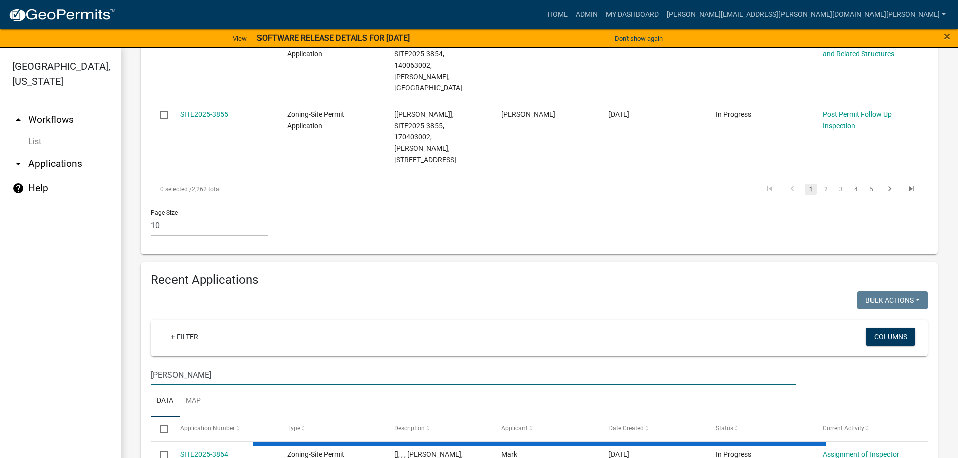  I want to click on span: [Tyler Lindsay], SITE2025-3854, 140063002, ANTHONY DALY, 25662 230TH AVE, so click(428, 65).